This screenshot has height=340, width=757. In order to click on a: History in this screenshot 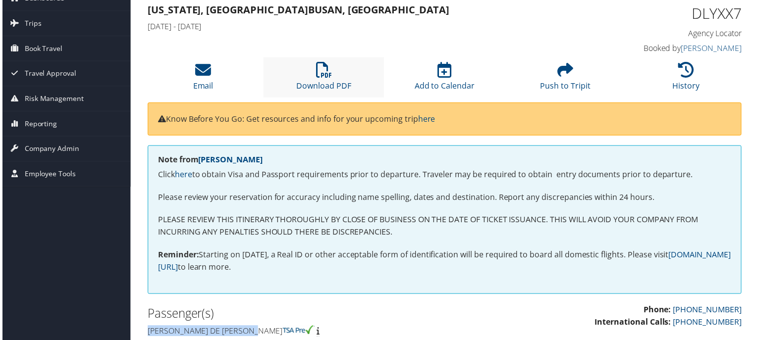, I will do `click(687, 80)`.